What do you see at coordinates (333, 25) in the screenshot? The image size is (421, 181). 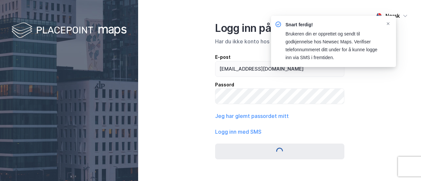 I see `div: Snart ferdig!` at bounding box center [333, 25].